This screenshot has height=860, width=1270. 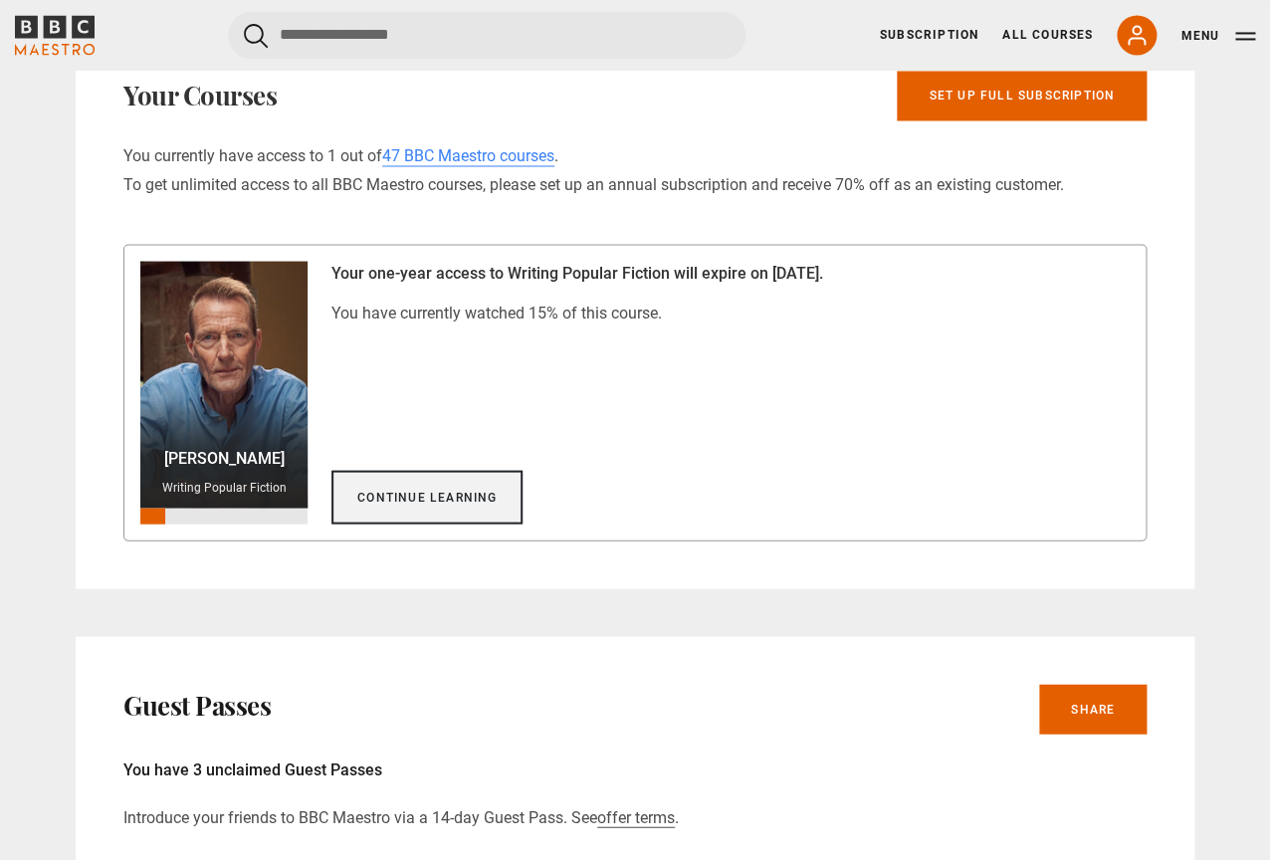 What do you see at coordinates (55, 35) in the screenshot?
I see `a: BBC Maestro` at bounding box center [55, 35].